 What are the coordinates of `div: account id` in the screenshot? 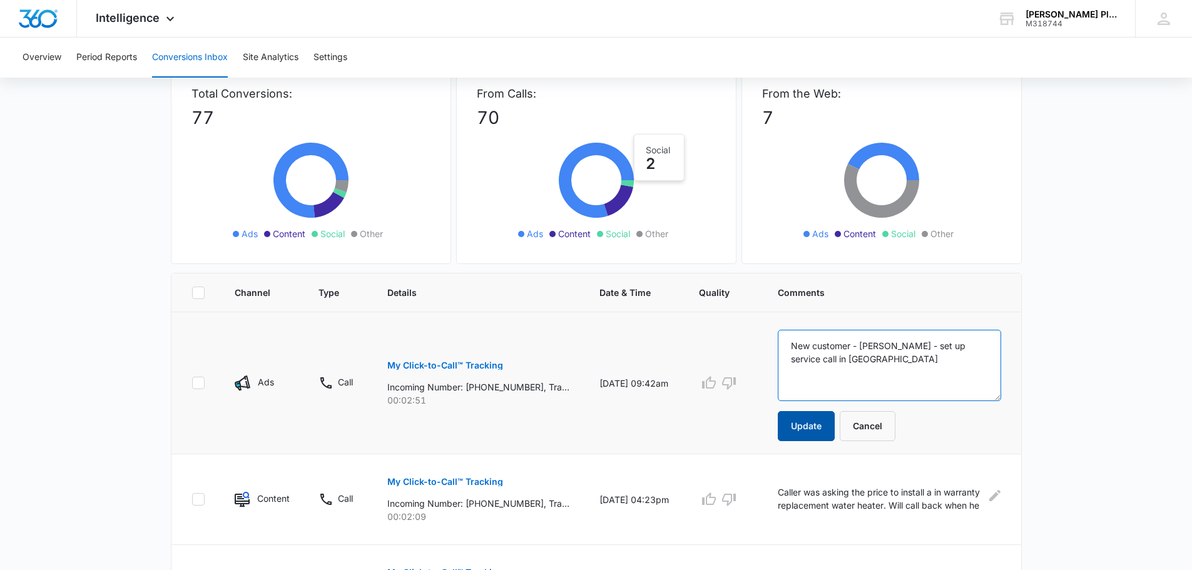 It's located at (1071, 24).